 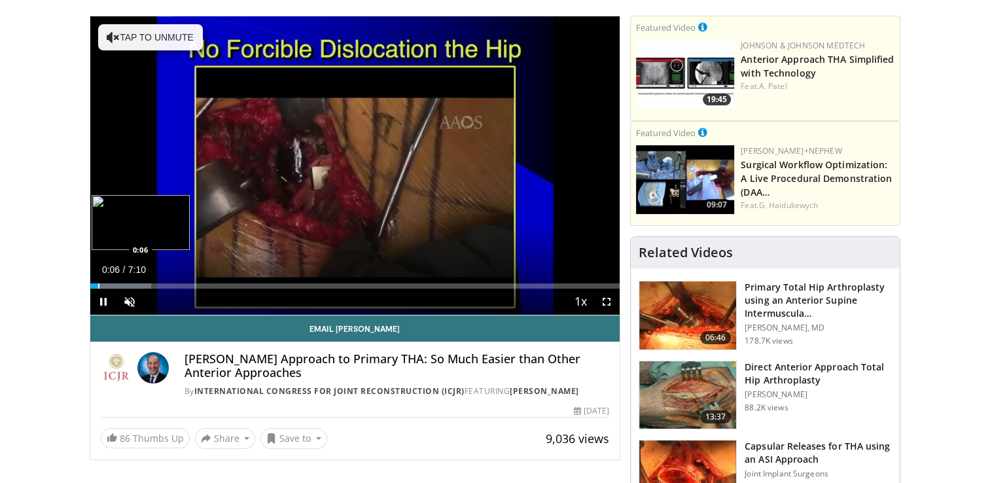 What do you see at coordinates (716, 417) in the screenshot?
I see `span: 13:37` at bounding box center [716, 417].